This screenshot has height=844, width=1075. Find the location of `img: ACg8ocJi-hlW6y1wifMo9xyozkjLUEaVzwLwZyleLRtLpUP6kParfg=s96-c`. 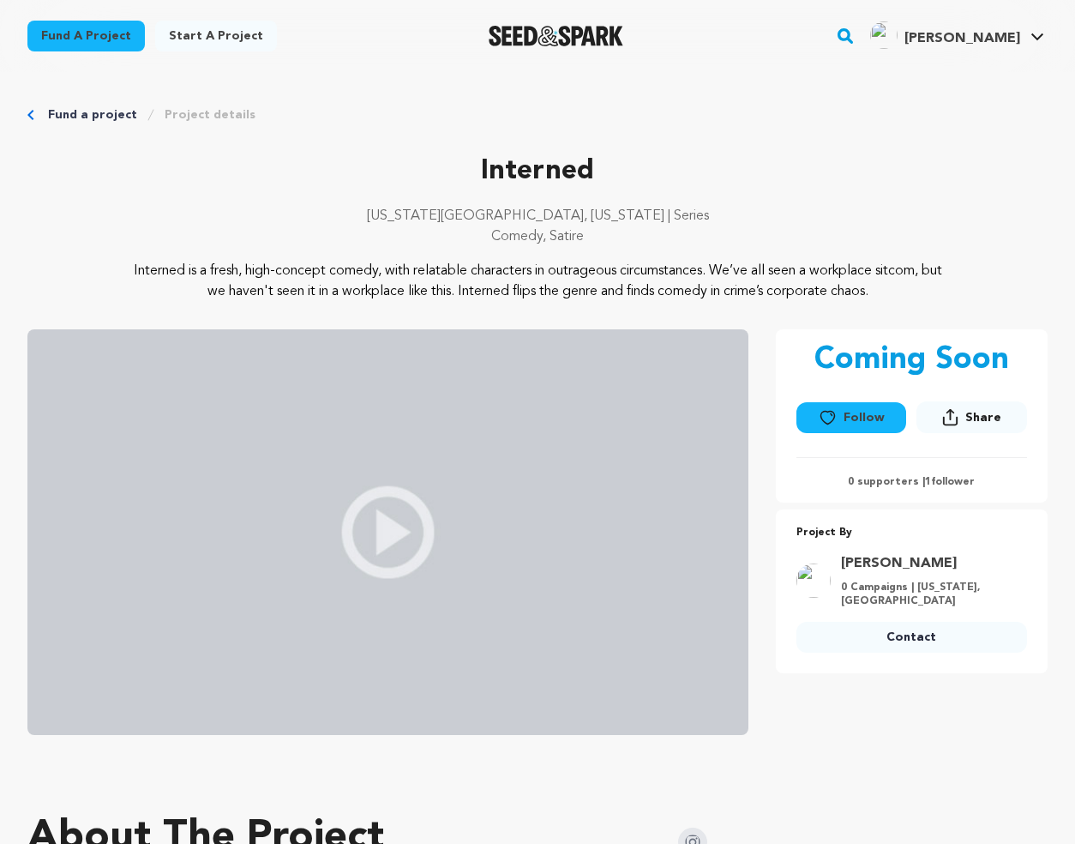

img: ACg8ocJi-hlW6y1wifMo9xyozkjLUEaVzwLwZyleLRtLpUP6kParfg=s96-c is located at coordinates (884, 35).